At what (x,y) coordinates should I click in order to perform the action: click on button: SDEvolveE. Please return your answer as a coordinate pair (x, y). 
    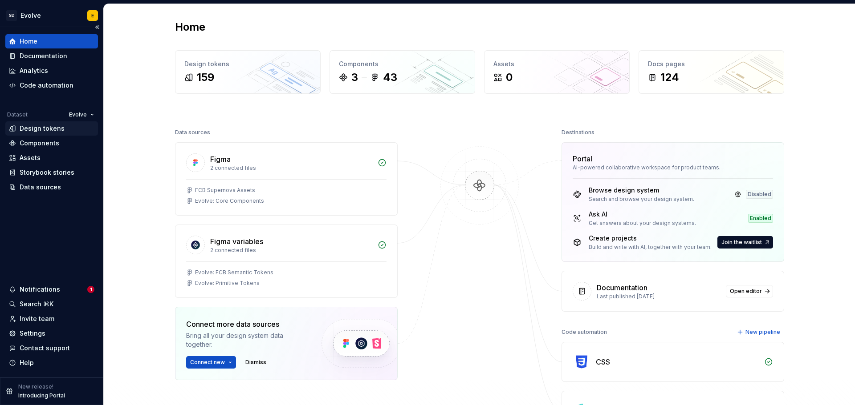
    Looking at the image, I should click on (52, 15).